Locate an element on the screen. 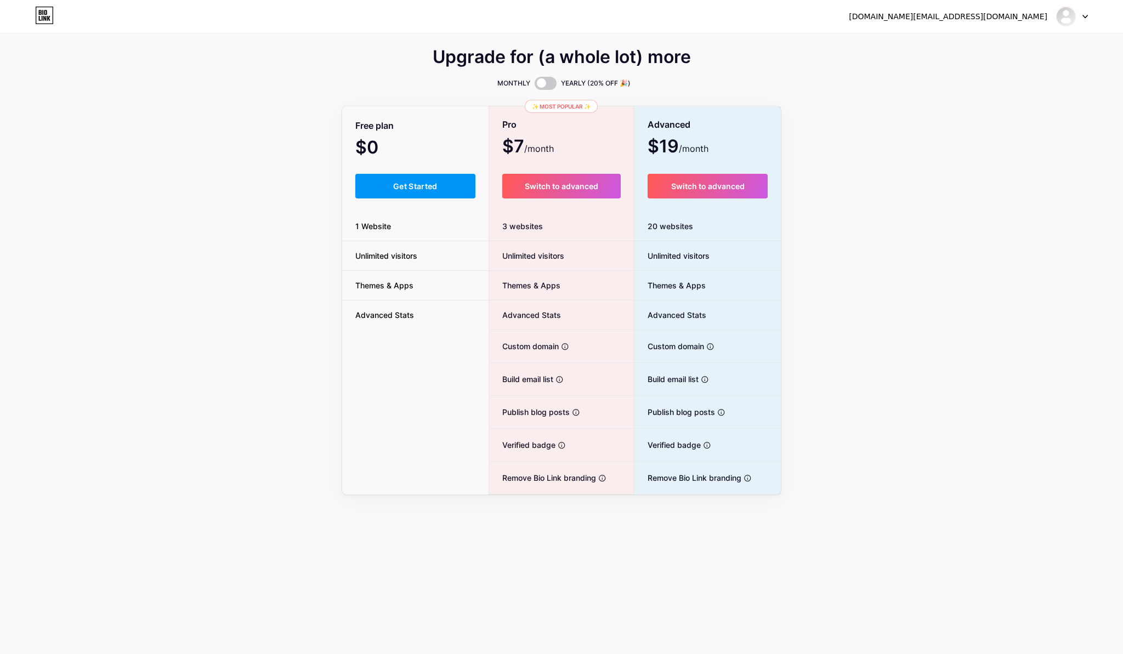  span: Advanced is located at coordinates (669, 125).